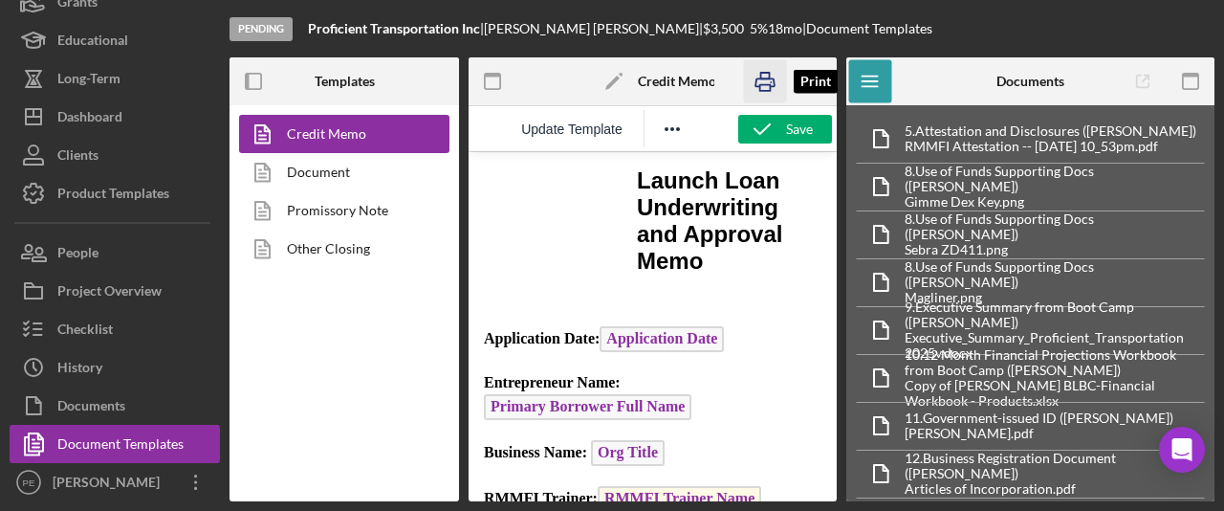  Describe the element at coordinates (154, 345) in the screenshot. I see `span: RMMFI Trainer:` at that location.